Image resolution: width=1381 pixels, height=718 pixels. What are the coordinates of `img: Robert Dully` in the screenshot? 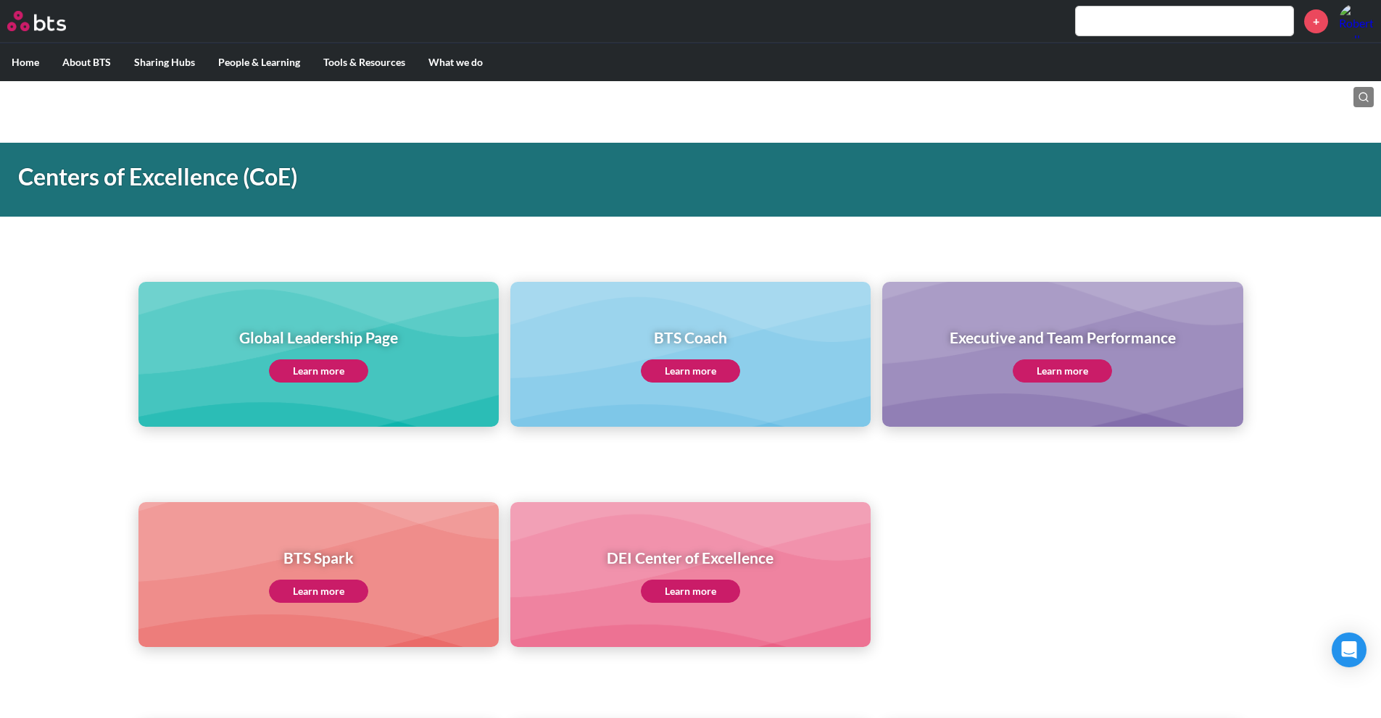 It's located at (1356, 21).